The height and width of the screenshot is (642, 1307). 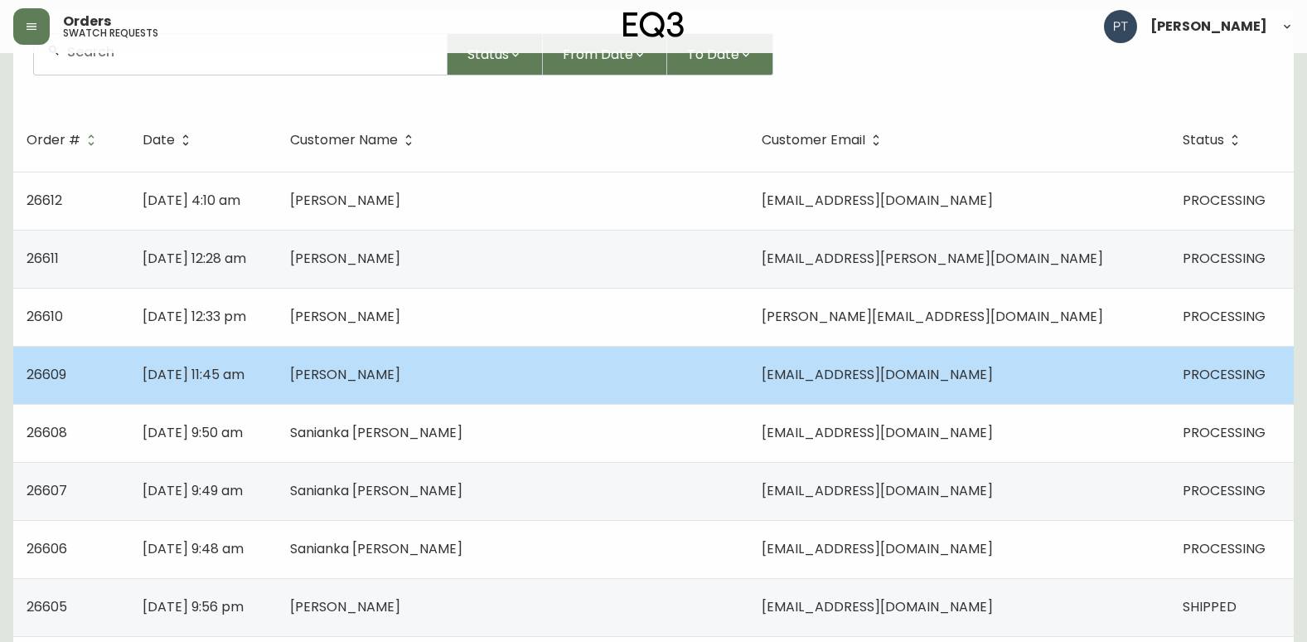 What do you see at coordinates (46, 432) in the screenshot?
I see `span: 26608` at bounding box center [46, 432].